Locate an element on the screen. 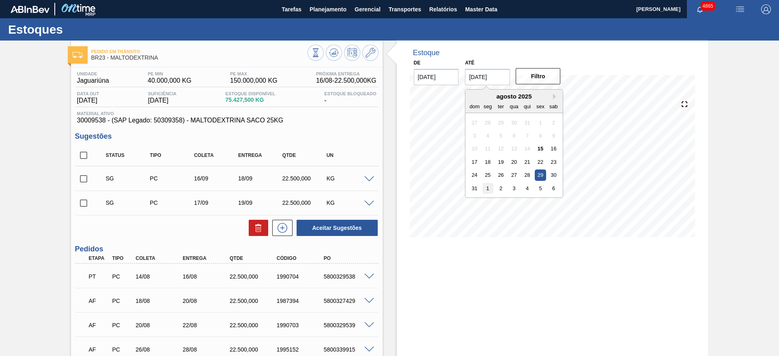 Image resolution: width=779 pixels, height=356 pixels. div: Not available sábado, 2 de agosto de 2025 is located at coordinates (553, 122).